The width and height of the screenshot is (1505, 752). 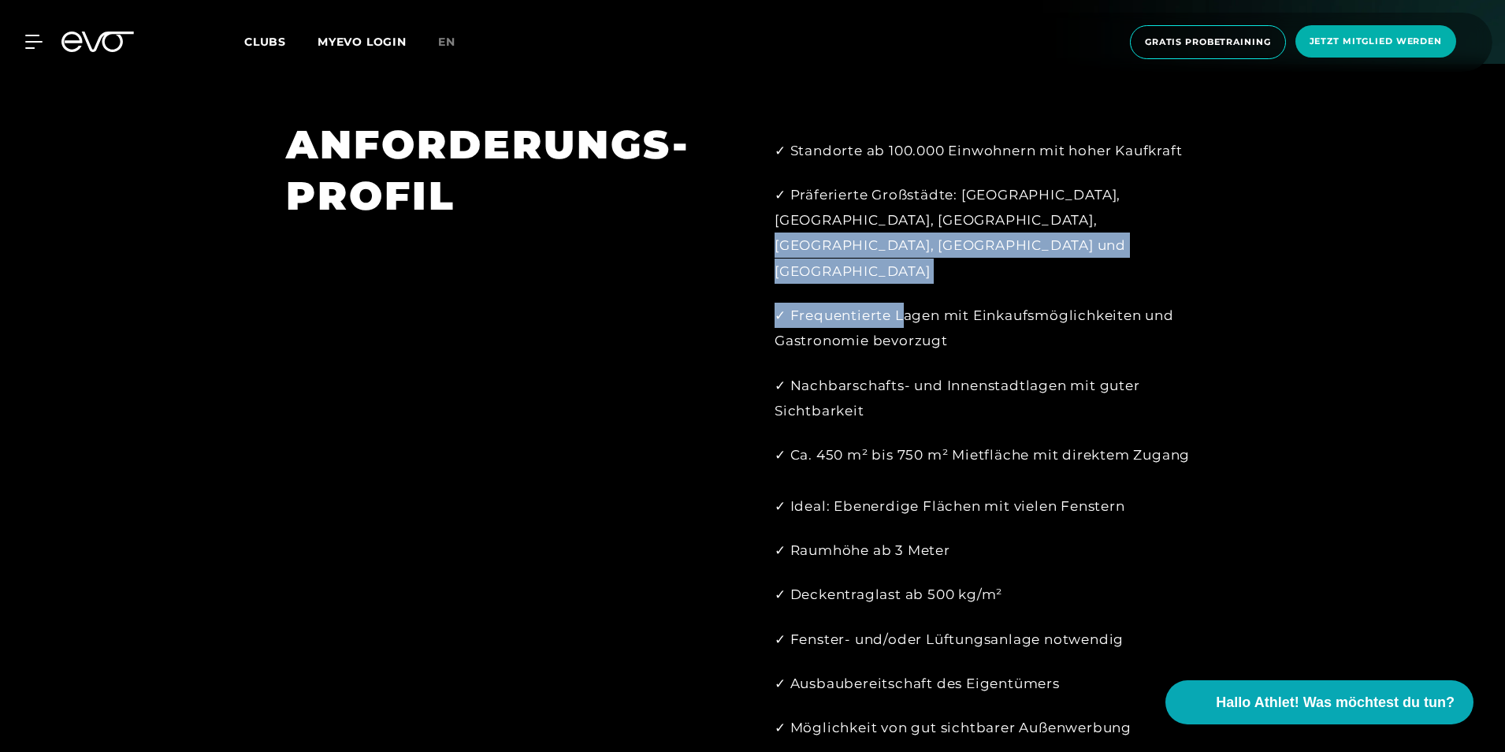 What do you see at coordinates (997, 480) in the screenshot?
I see `div: ✓ Ca. 450 m² bis 750 m² Mietfläche mit direktem Zugang ✓ Ideal: Ebenerdige Flächen mit vielen Fen...` at bounding box center [997, 480].